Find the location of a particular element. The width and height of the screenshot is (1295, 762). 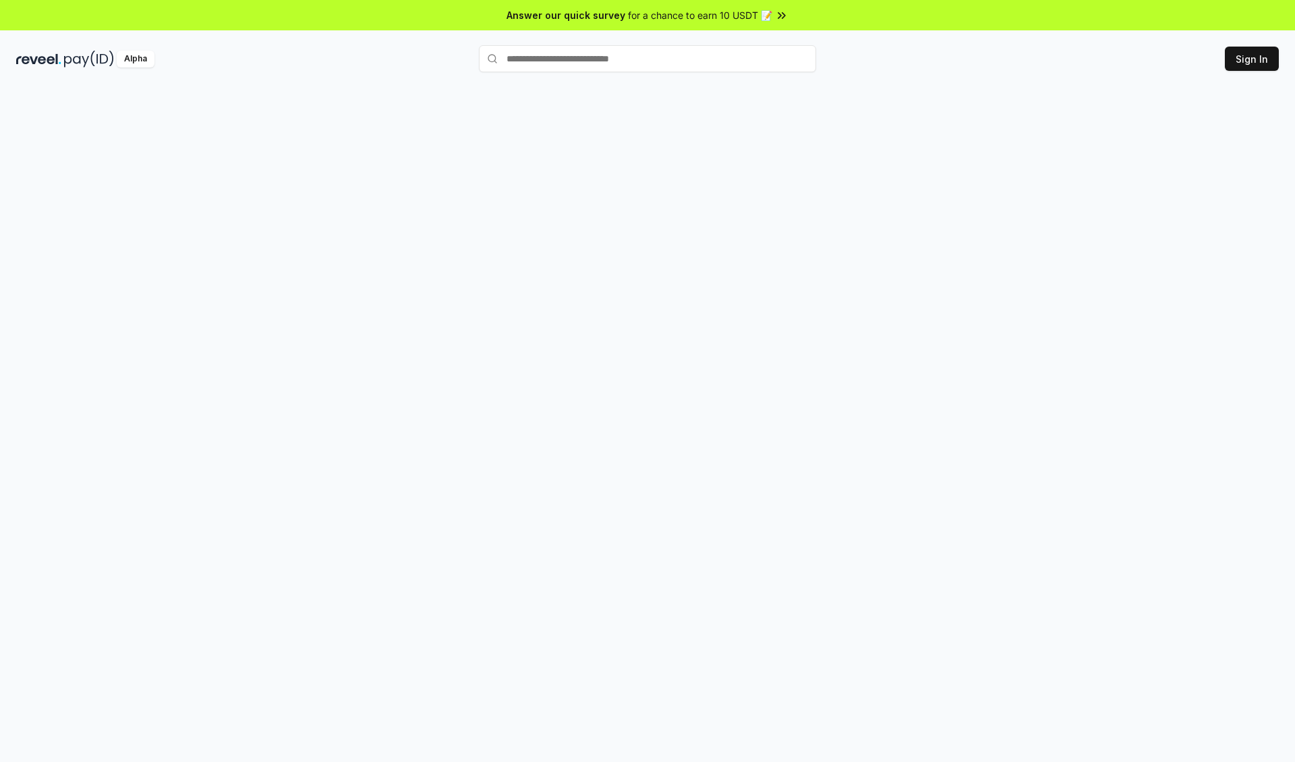

img: reveel_dark is located at coordinates (38, 59).